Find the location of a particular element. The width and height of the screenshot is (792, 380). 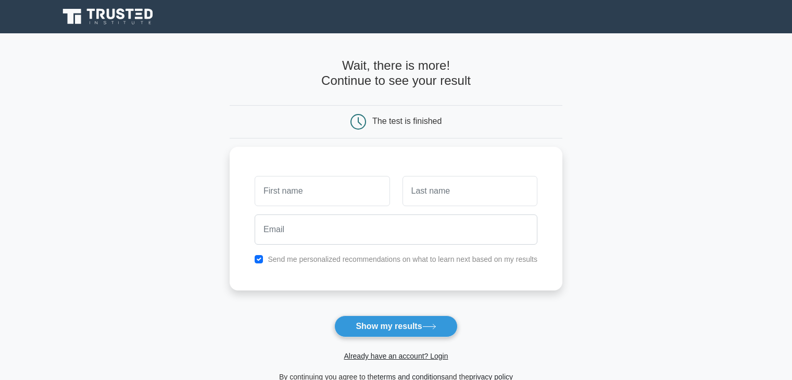

label: Send me personalized recommendations on what to learn next based on my results is located at coordinates (403, 259).